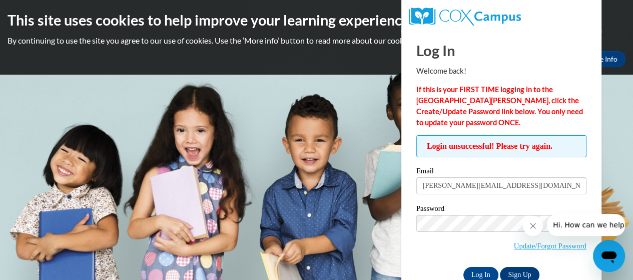 The height and width of the screenshot is (280, 633). What do you see at coordinates (501, 50) in the screenshot?
I see `h1: Log In` at bounding box center [501, 50].